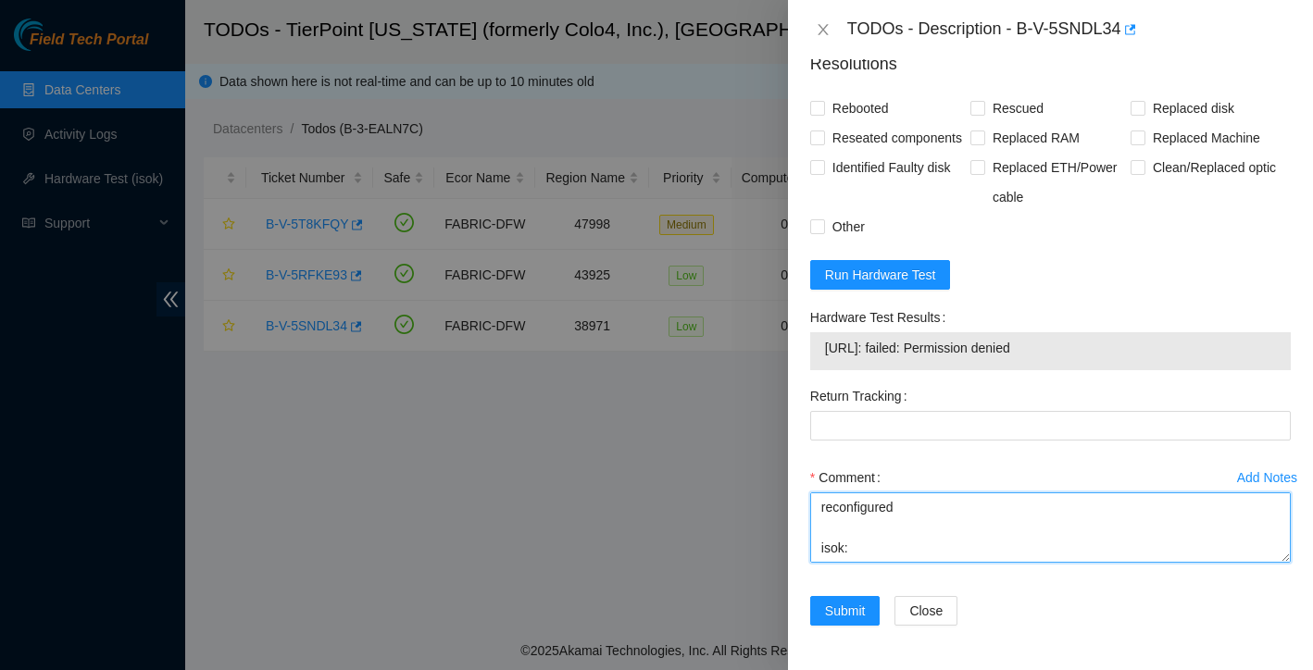  Describe the element at coordinates (1267, 478) in the screenshot. I see `button: Add Notes` at that location.